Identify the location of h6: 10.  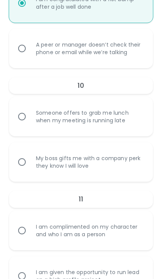
(81, 86).